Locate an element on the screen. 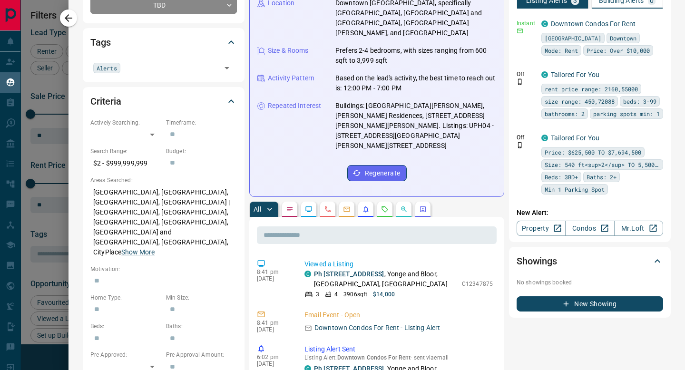  p: New Alert: is located at coordinates (590, 213).